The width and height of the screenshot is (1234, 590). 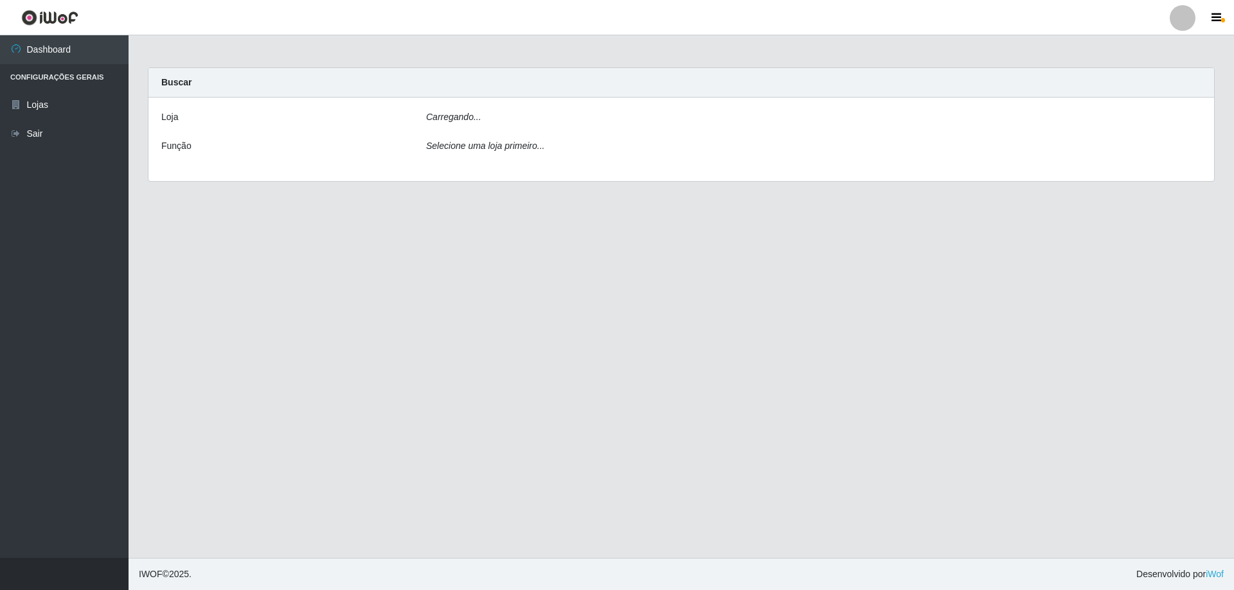 What do you see at coordinates (176, 82) in the screenshot?
I see `strong: Buscar` at bounding box center [176, 82].